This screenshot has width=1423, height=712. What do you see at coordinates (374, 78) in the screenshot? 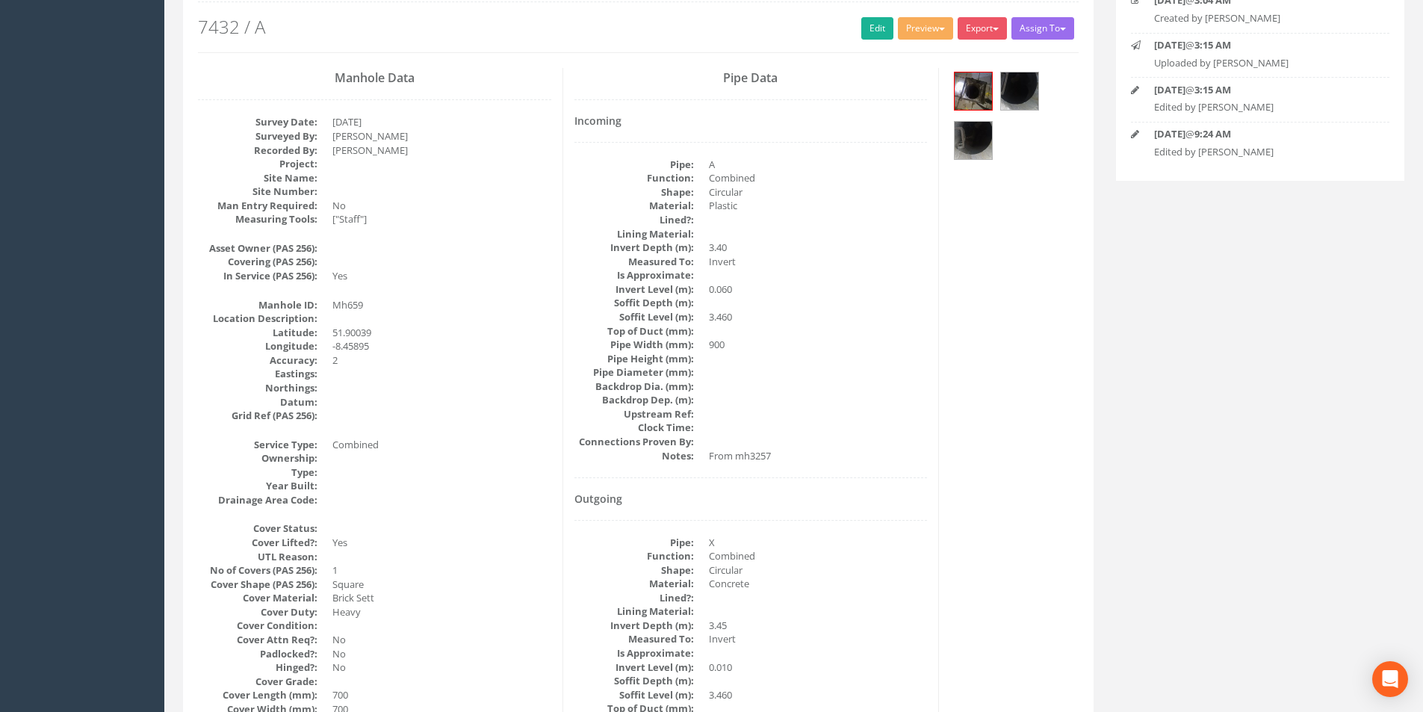
I see `h3: Manhole Data` at bounding box center [374, 78].